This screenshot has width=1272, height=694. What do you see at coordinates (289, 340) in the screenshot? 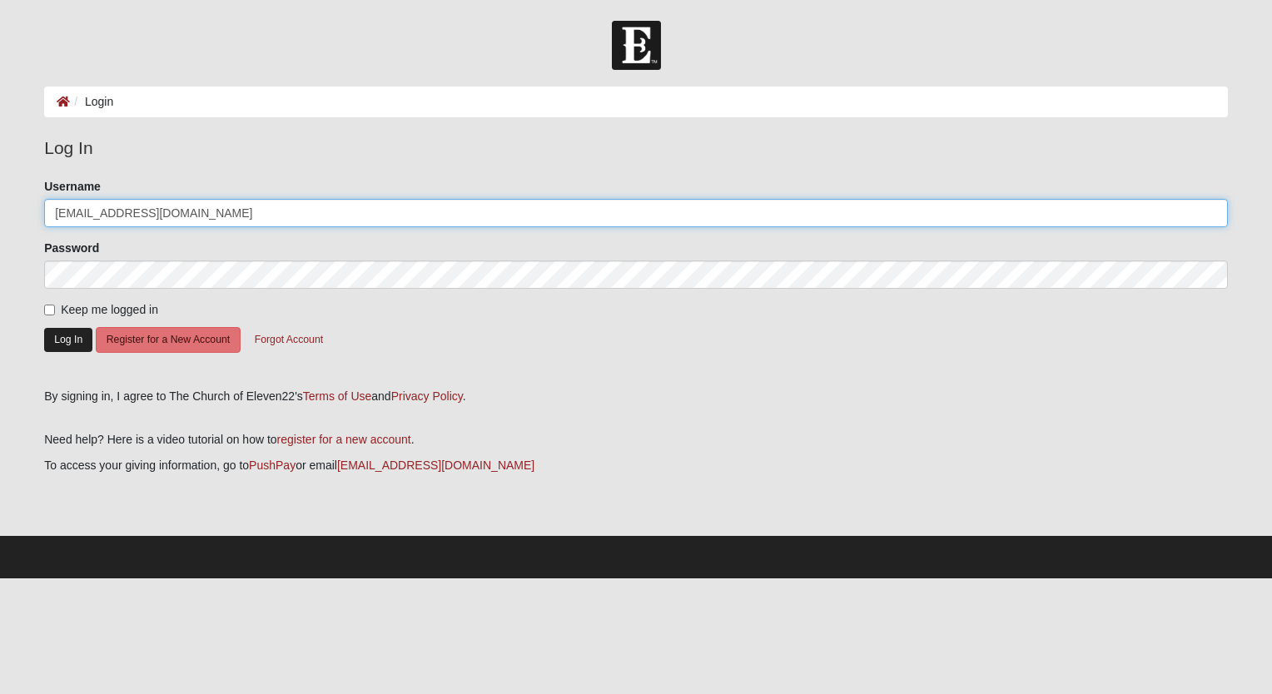
I see `button: Forgot Account` at bounding box center [289, 340].